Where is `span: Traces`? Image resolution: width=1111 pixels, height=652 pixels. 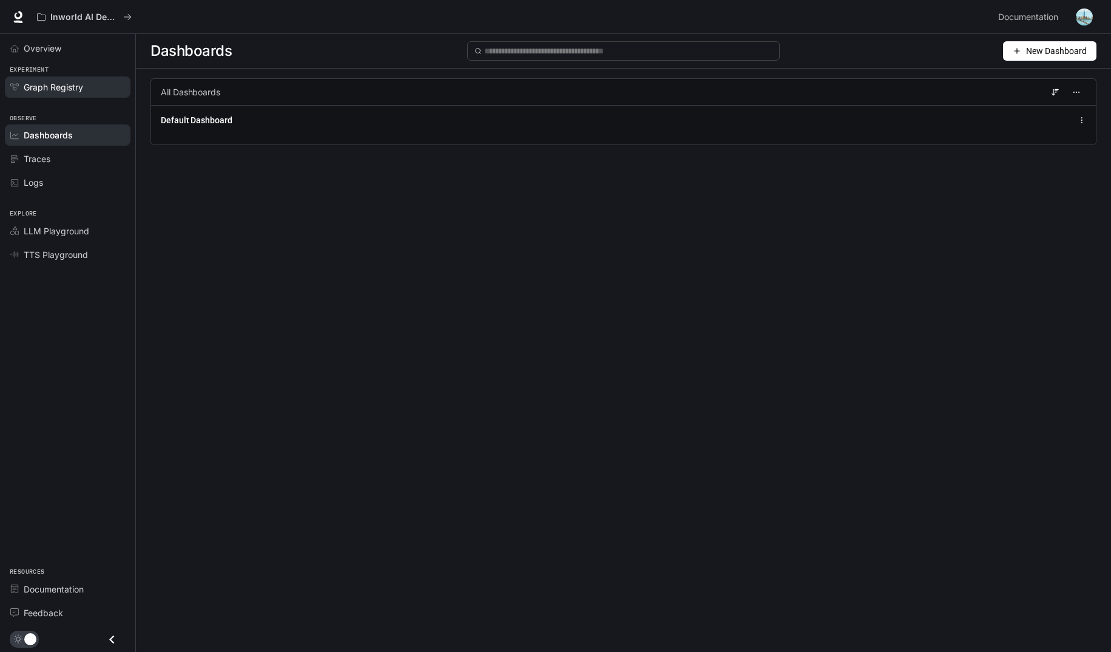 span: Traces is located at coordinates (37, 158).